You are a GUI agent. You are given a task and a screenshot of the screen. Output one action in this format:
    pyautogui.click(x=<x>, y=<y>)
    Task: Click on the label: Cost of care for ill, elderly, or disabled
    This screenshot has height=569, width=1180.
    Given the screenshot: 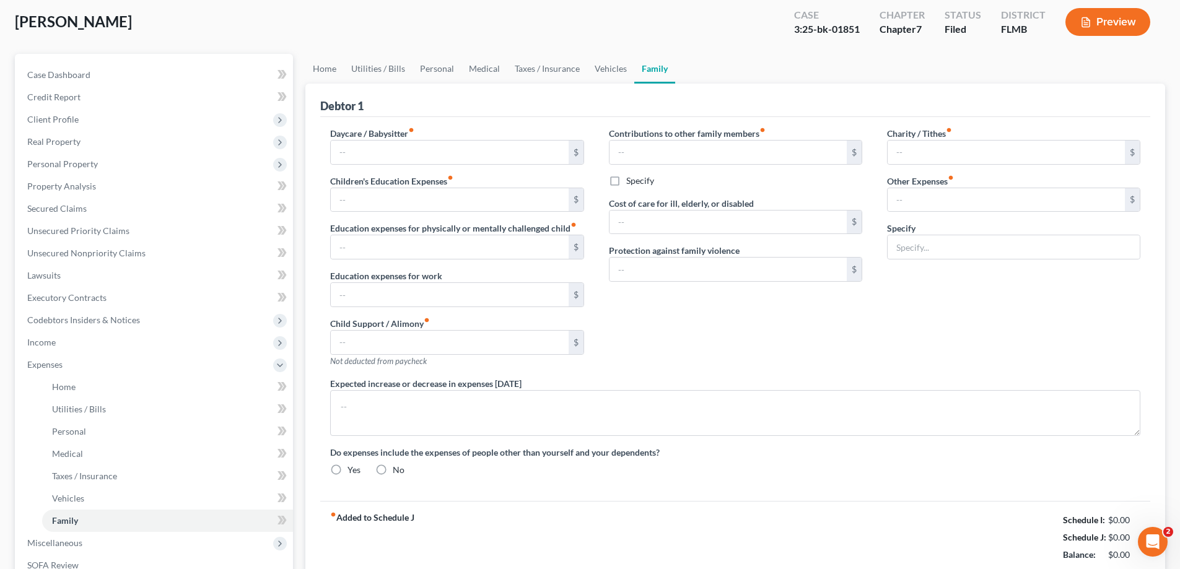 What is the action you would take?
    pyautogui.click(x=682, y=203)
    